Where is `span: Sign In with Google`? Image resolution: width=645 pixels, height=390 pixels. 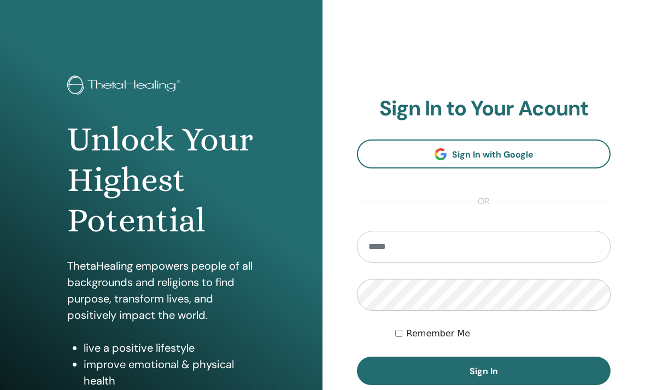
span: Sign In with Google is located at coordinates (492, 154).